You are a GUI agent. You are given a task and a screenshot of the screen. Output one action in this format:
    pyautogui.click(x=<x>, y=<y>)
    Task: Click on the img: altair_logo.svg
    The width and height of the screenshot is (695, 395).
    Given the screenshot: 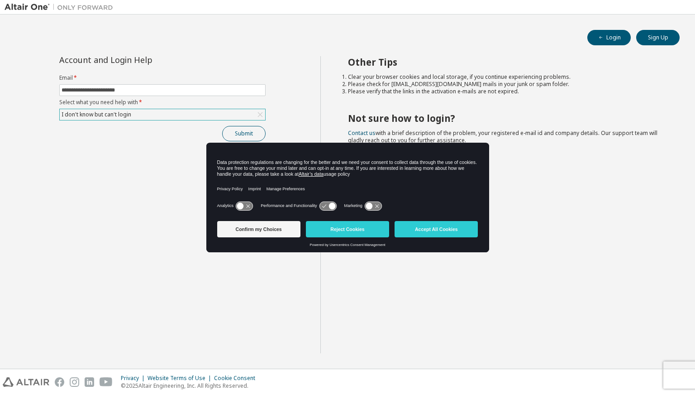 What is the action you would take?
    pyautogui.click(x=26, y=381)
    